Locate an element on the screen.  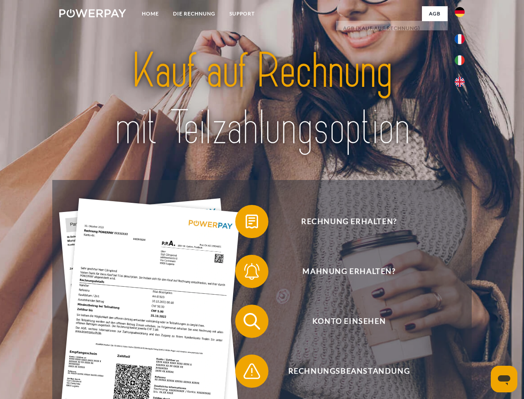
span: Rechnungsbeanstandung is located at coordinates (349, 371).